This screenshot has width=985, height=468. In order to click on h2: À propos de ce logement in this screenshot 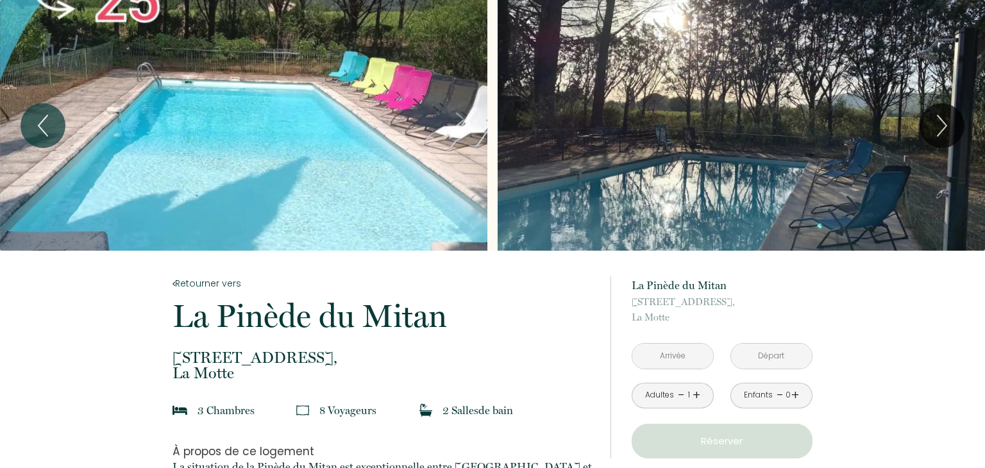, I will do `click(383, 451)`.